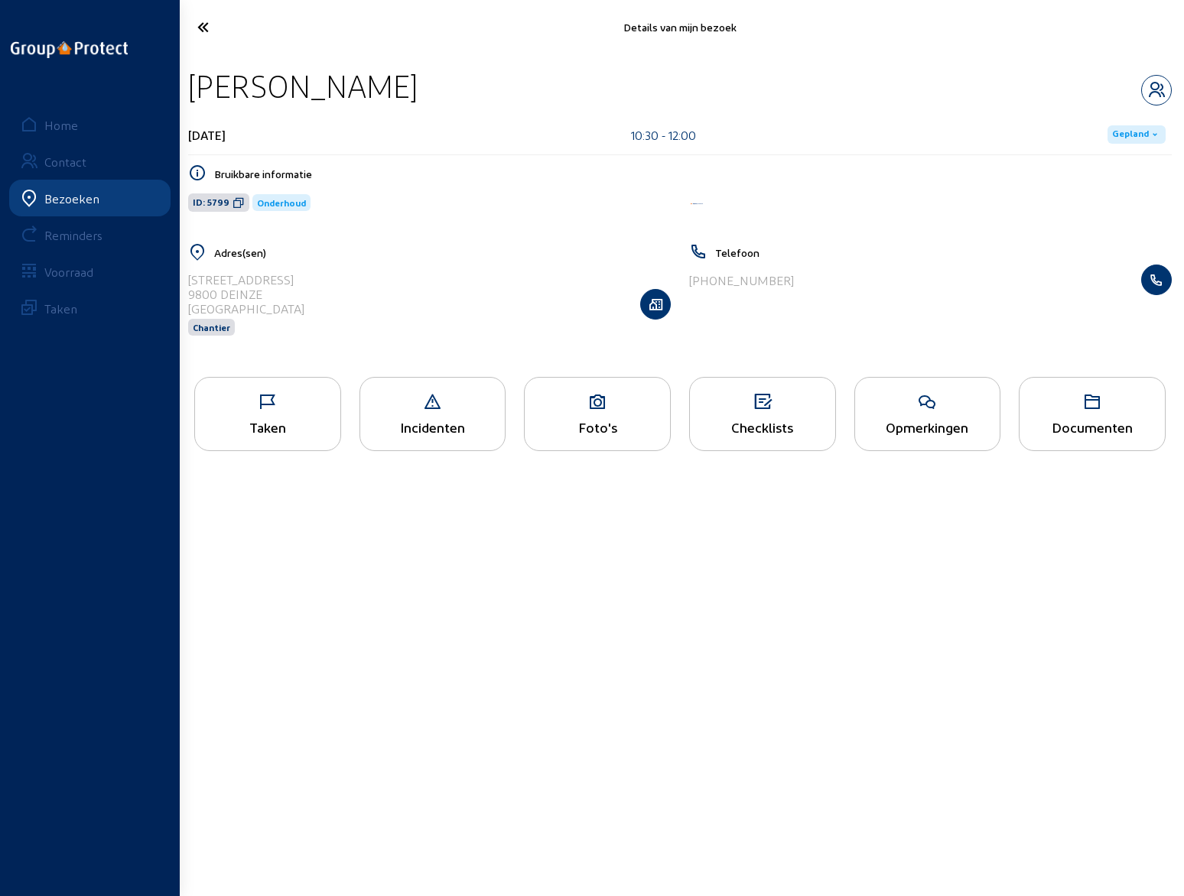 The height and width of the screenshot is (896, 1184). I want to click on div: Contact, so click(65, 161).